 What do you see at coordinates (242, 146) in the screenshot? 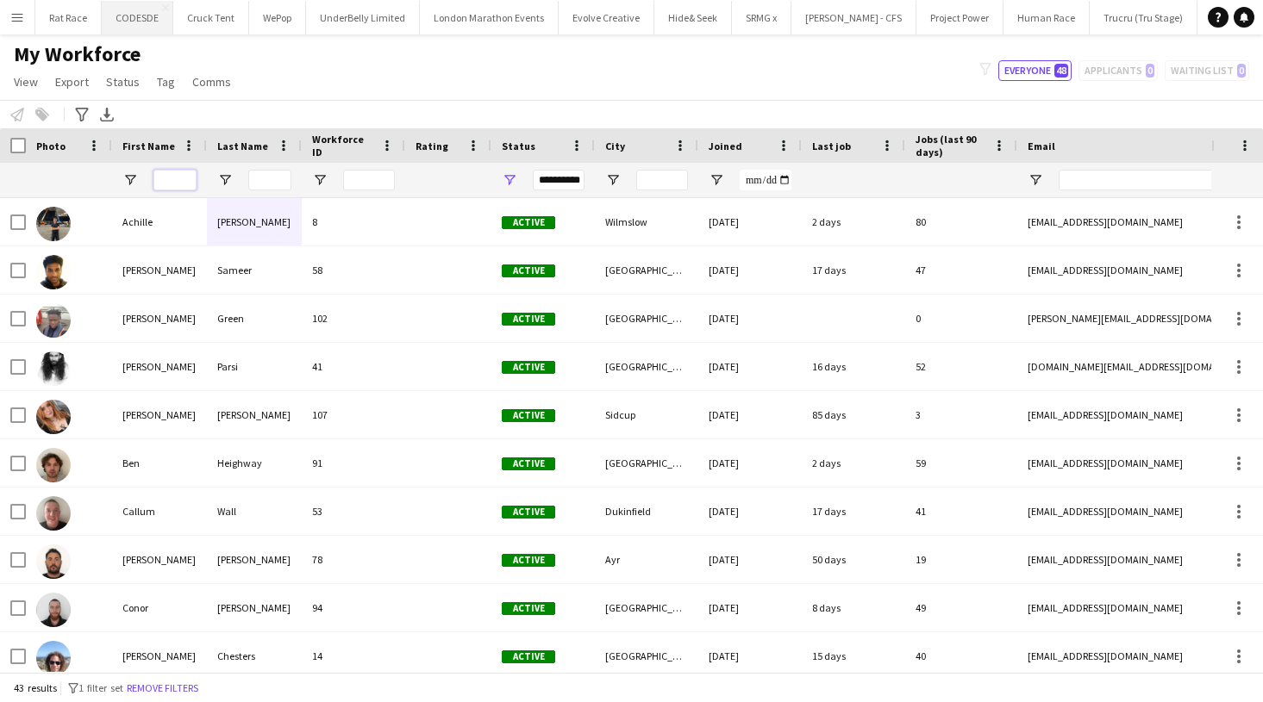
I see `span: Last Name` at bounding box center [242, 146].